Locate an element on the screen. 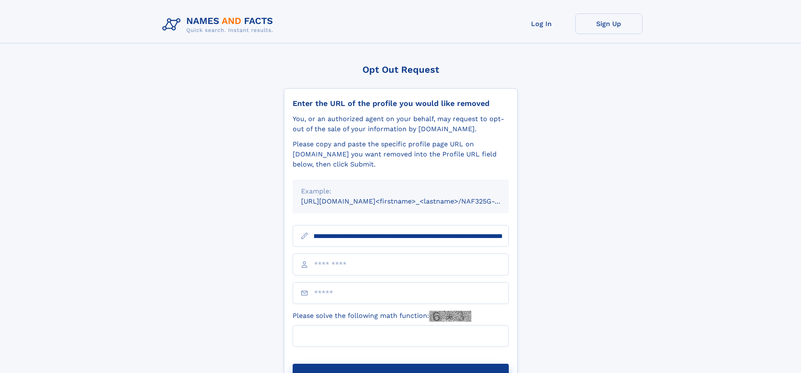 This screenshot has height=373, width=801. div: Opt Out Request is located at coordinates (401, 69).